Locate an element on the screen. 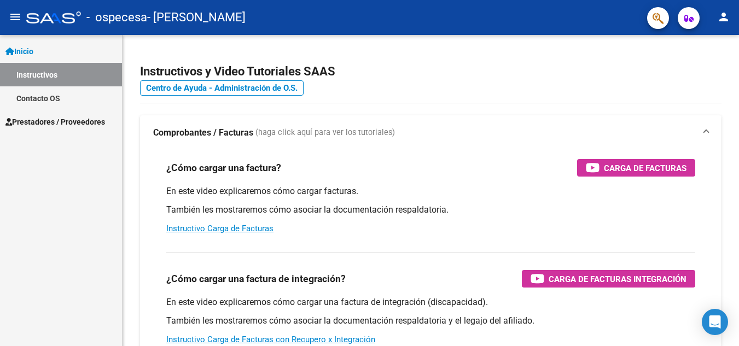 This screenshot has height=346, width=739. p: También les mostraremos cómo asociar la documentación respaldatoria. is located at coordinates (430, 210).